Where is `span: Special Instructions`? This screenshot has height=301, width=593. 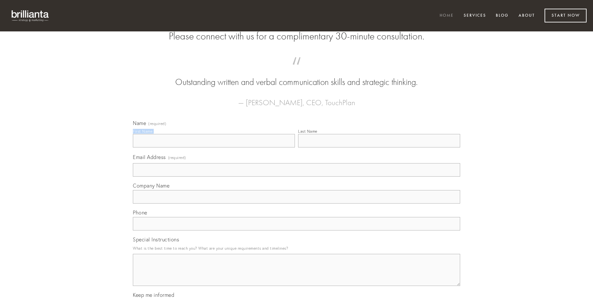 span: Special Instructions is located at coordinates (156, 240).